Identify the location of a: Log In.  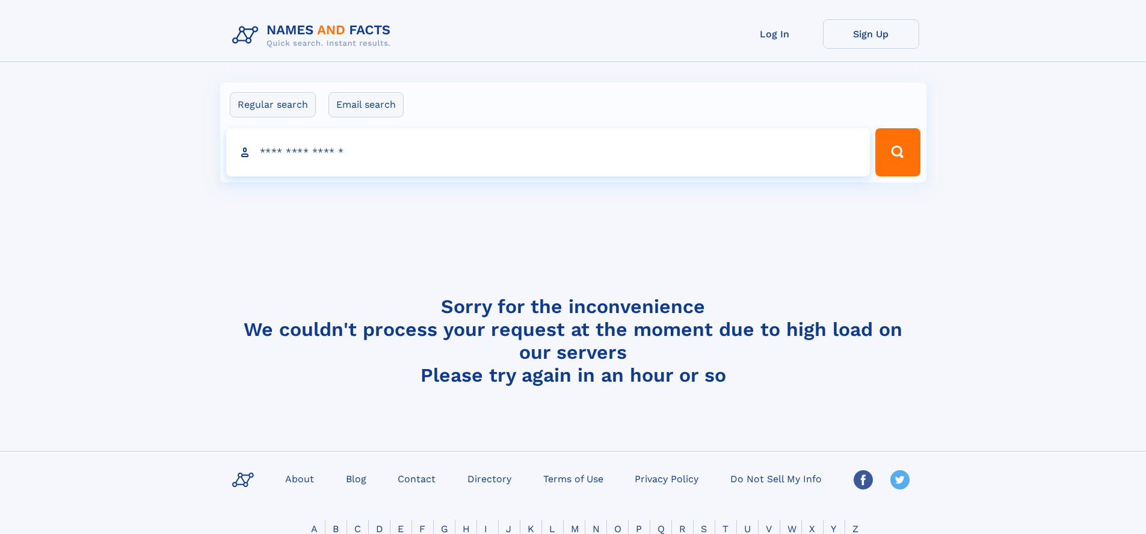
(775, 34).